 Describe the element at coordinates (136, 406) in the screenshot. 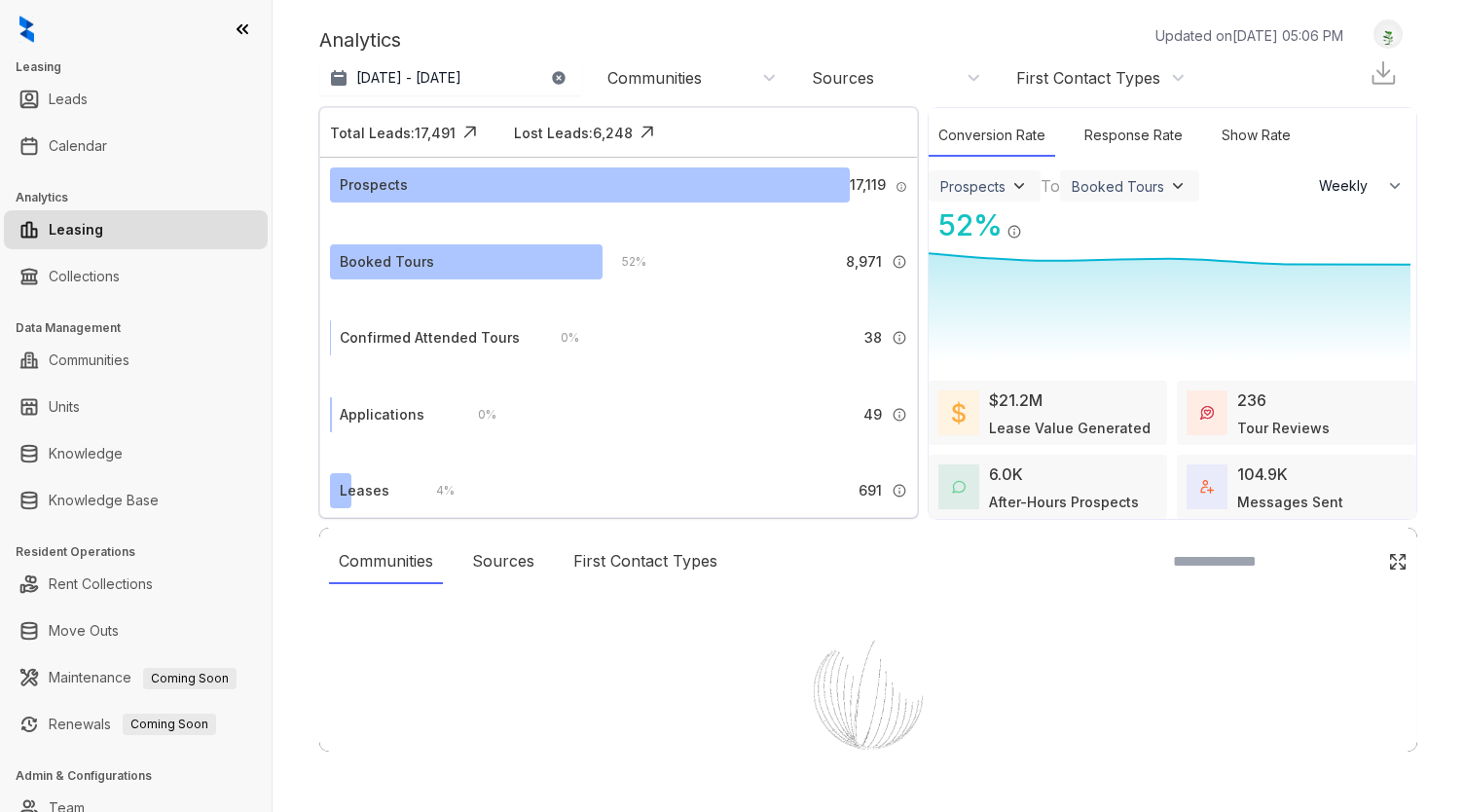

I see `li: Units` at that location.